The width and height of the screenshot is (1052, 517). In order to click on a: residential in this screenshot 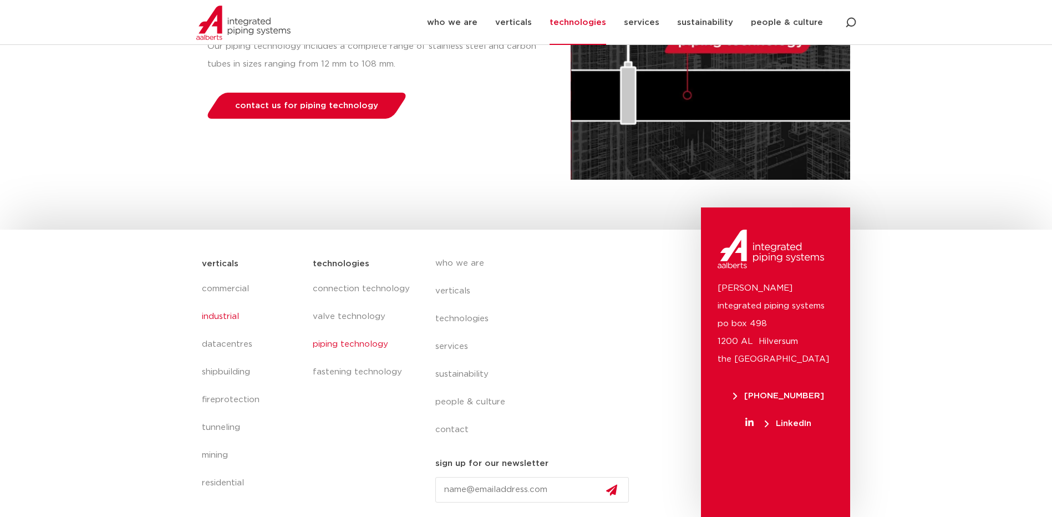, I will do `click(252, 483)`.